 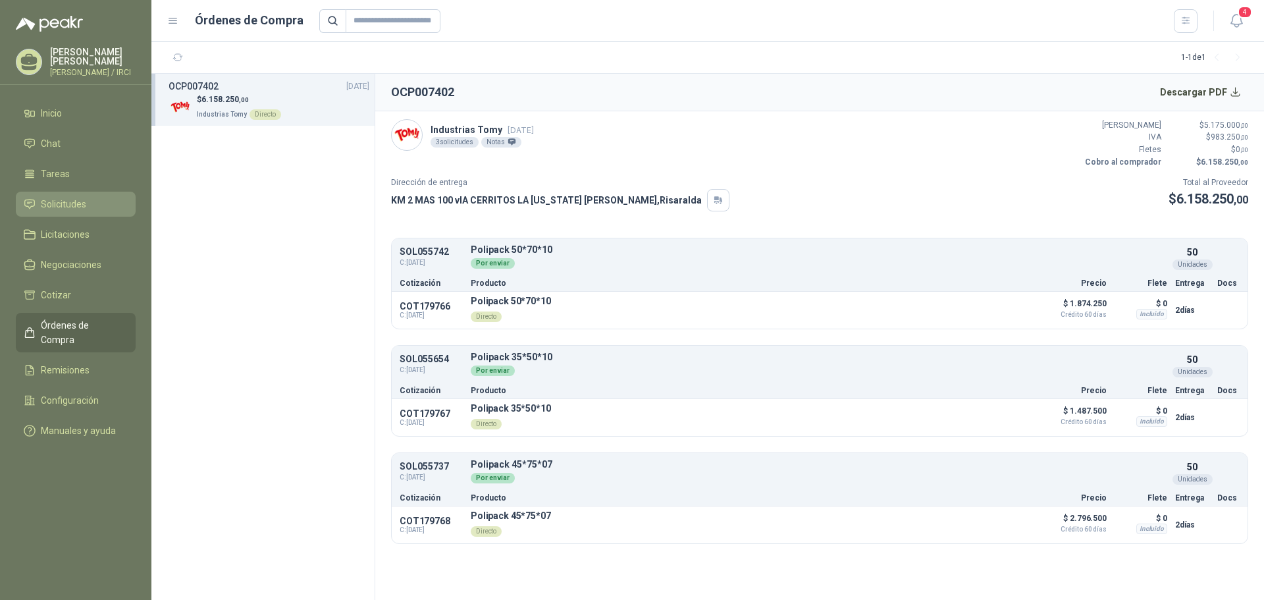 I want to click on span: Órdenes de Compra, so click(x=82, y=333).